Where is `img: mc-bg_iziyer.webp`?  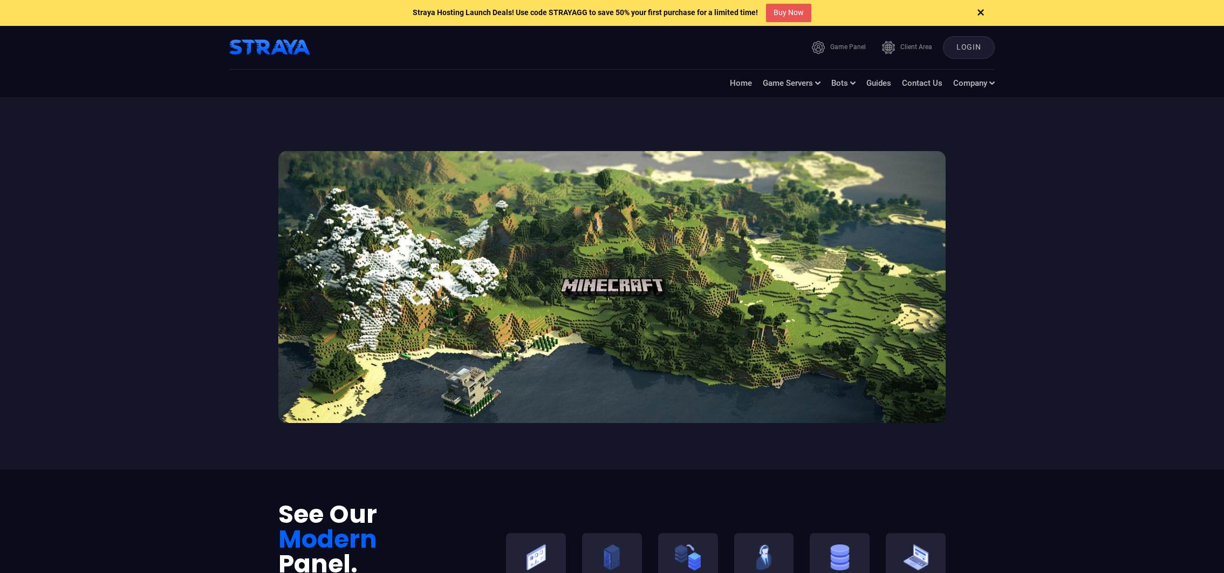
img: mc-bg_iziyer.webp is located at coordinates (612, 287).